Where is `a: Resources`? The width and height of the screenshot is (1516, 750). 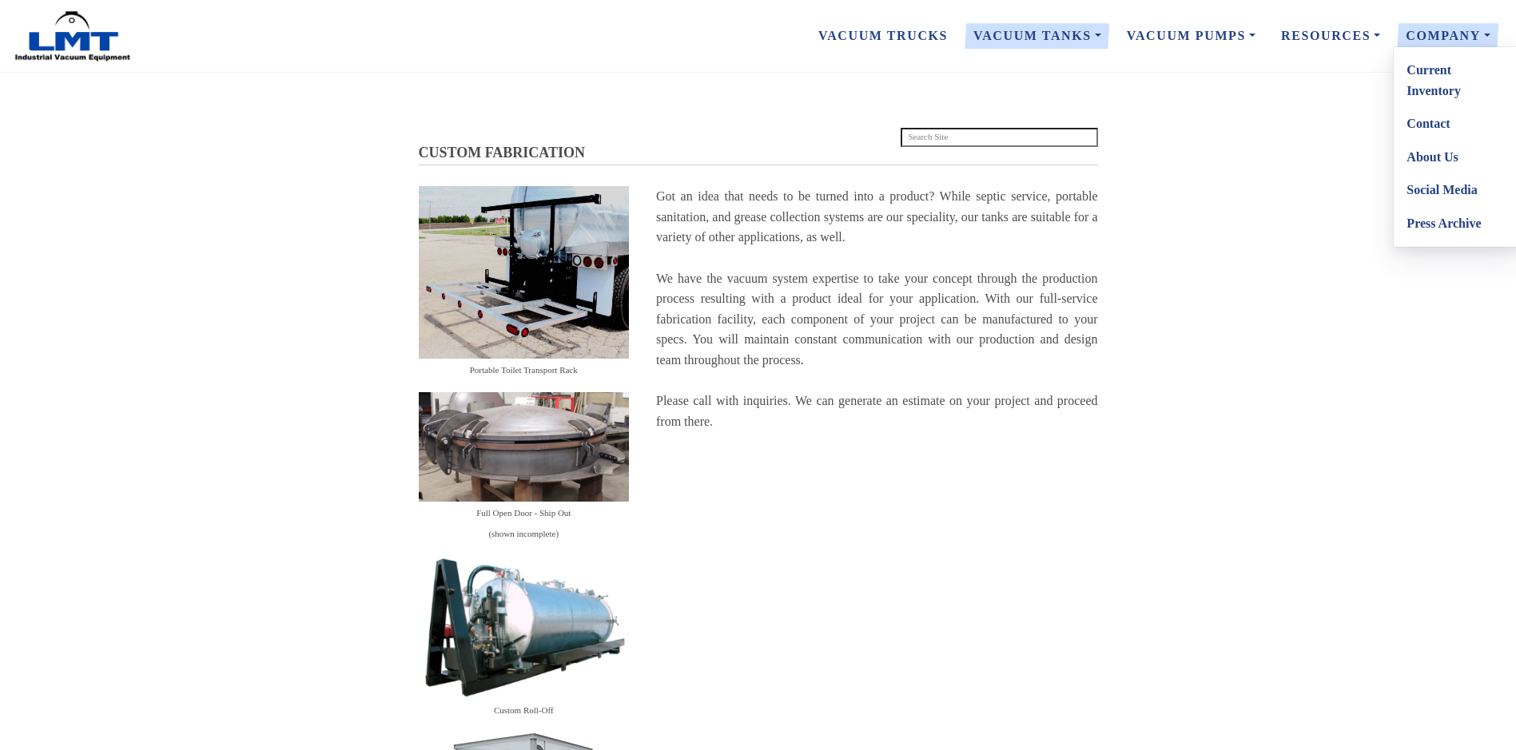 a: Resources is located at coordinates (1330, 36).